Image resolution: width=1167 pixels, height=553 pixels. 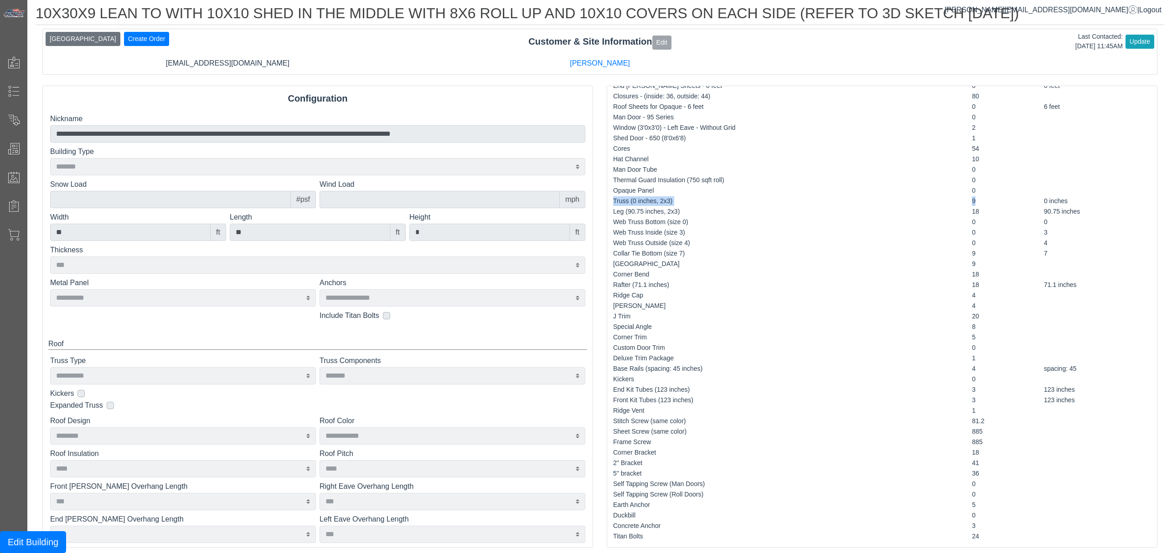 What do you see at coordinates (452, 454) in the screenshot?
I see `label: Roof Pitch` at bounding box center [452, 454].